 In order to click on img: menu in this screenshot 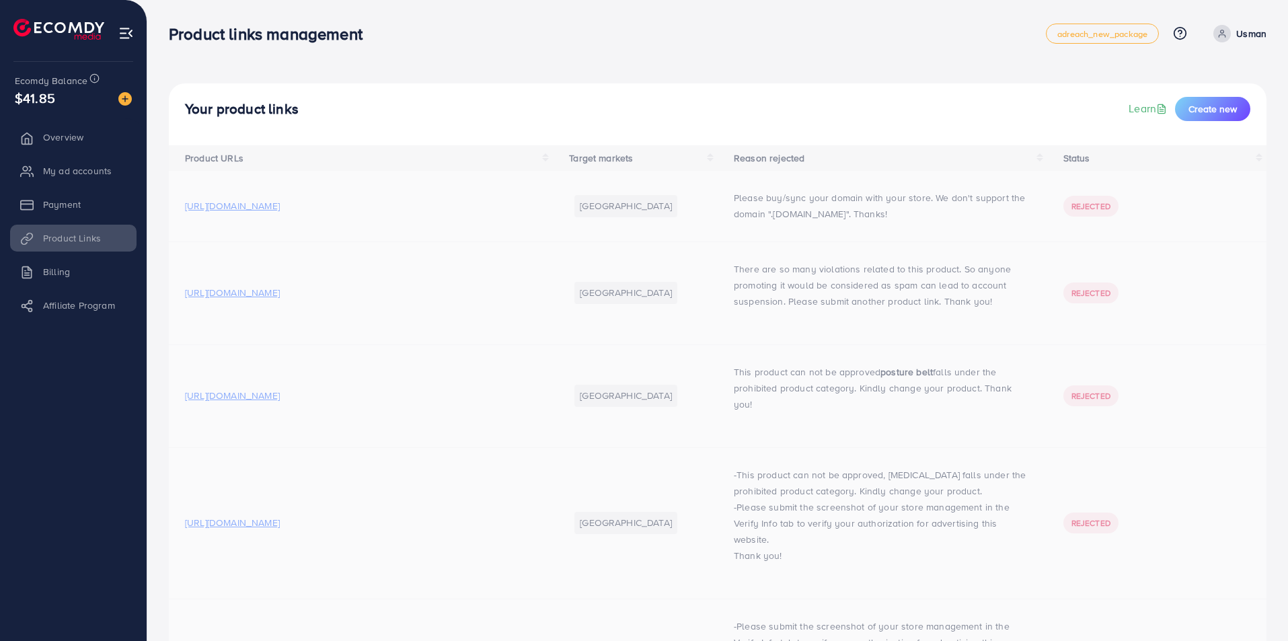, I will do `click(126, 33)`.